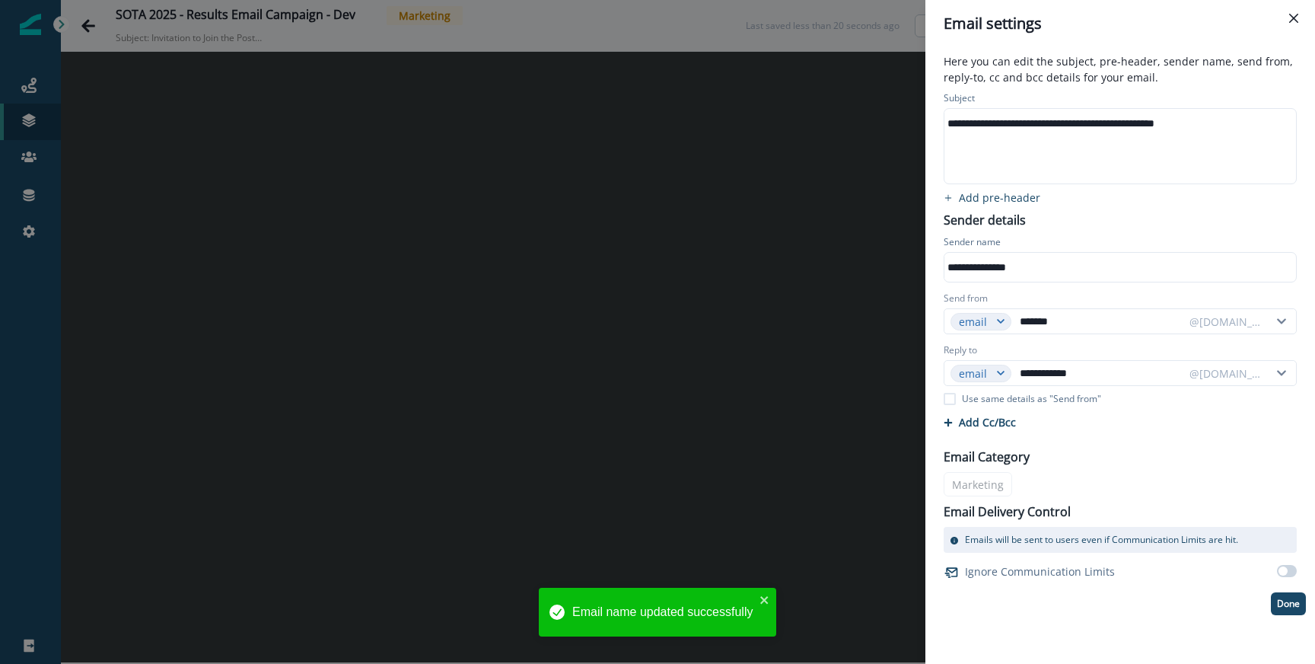  What do you see at coordinates (1120, 24) in the screenshot?
I see `div: Email settings` at bounding box center [1120, 24].